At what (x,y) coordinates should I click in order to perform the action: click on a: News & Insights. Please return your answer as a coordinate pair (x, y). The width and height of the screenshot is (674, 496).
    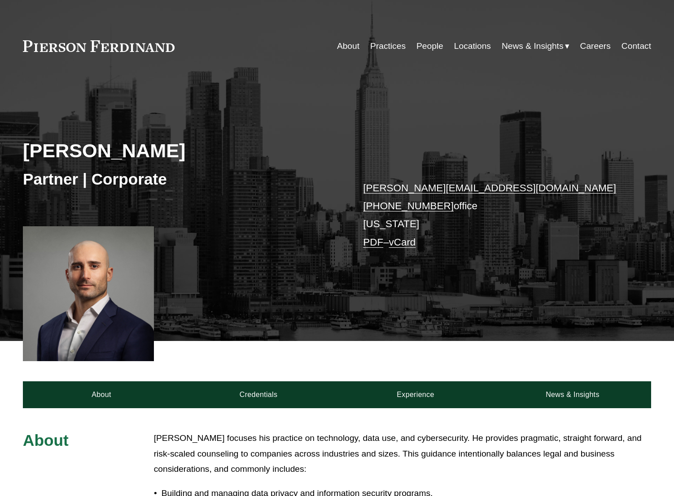
    Looking at the image, I should click on (572, 395).